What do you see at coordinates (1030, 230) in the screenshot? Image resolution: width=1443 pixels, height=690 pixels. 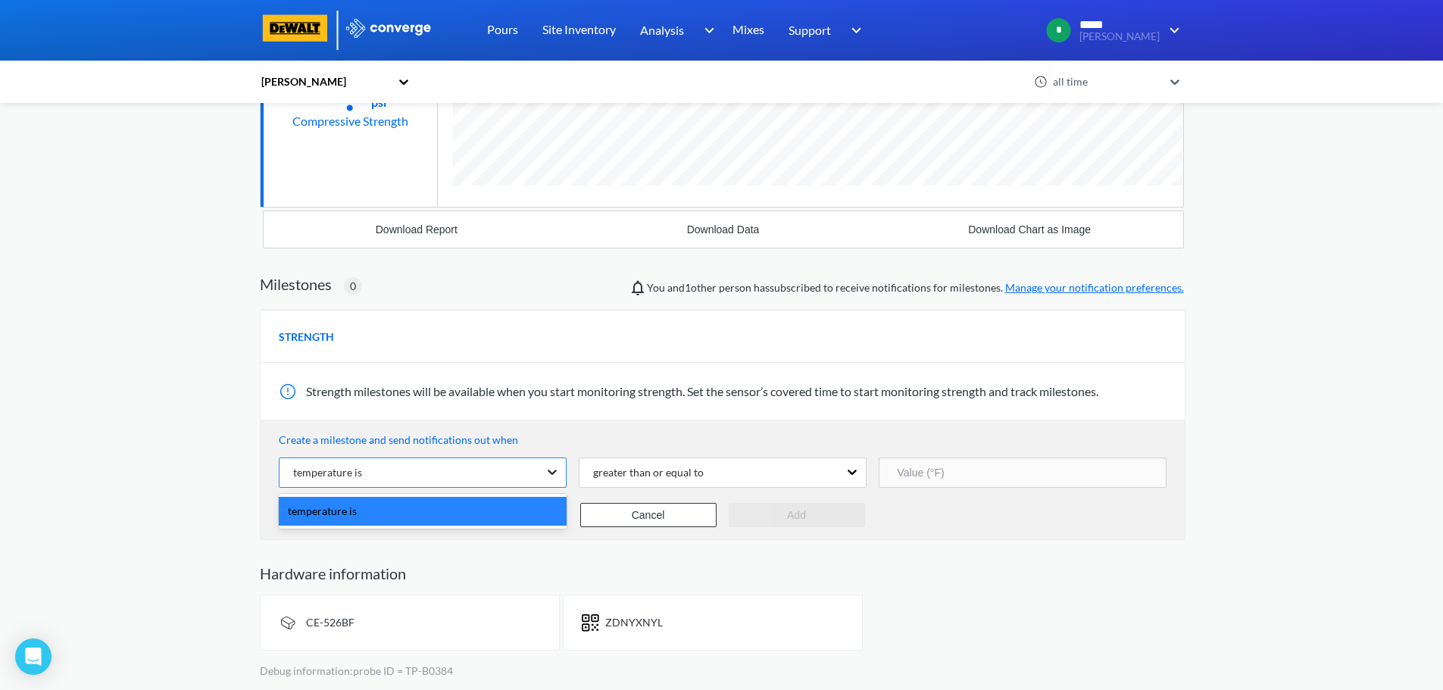 I see `button: Download Chart as Image` at bounding box center [1030, 230].